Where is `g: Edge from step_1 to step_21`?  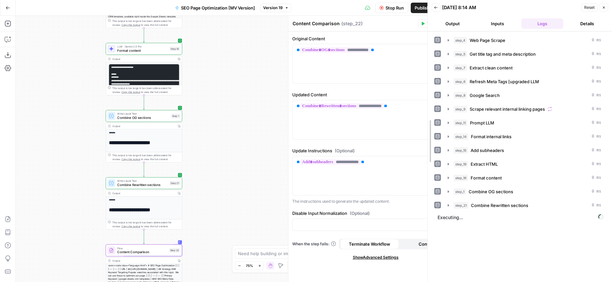
g: Edge from step_1 to step_21 is located at coordinates (144, 170).